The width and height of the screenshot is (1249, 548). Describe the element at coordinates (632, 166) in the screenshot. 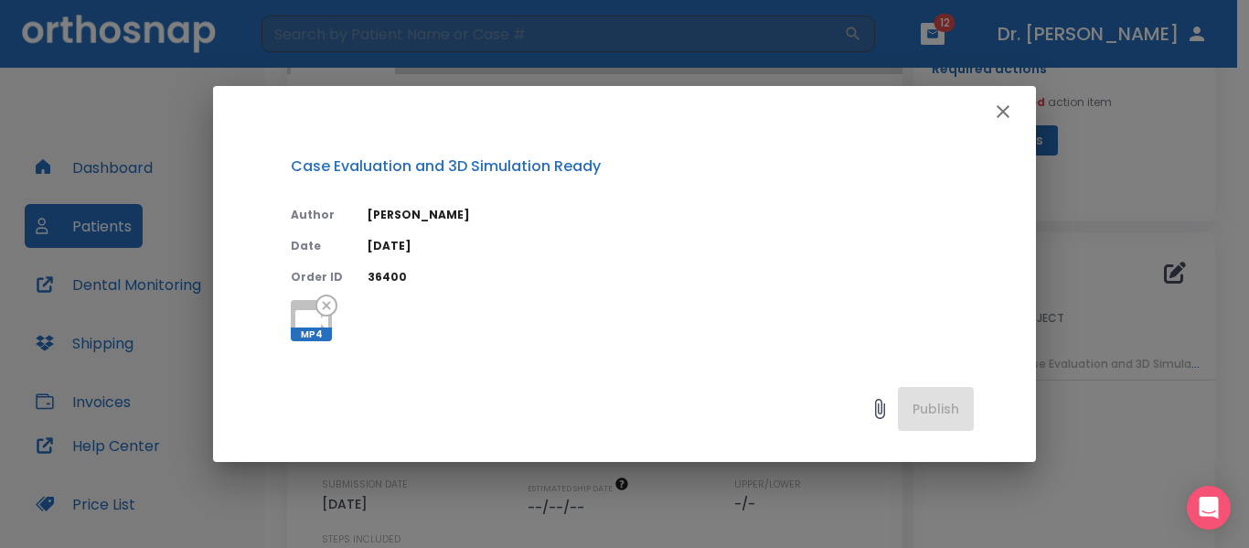

I see `p: Case Evaluation and 3D Simulation Ready` at that location.